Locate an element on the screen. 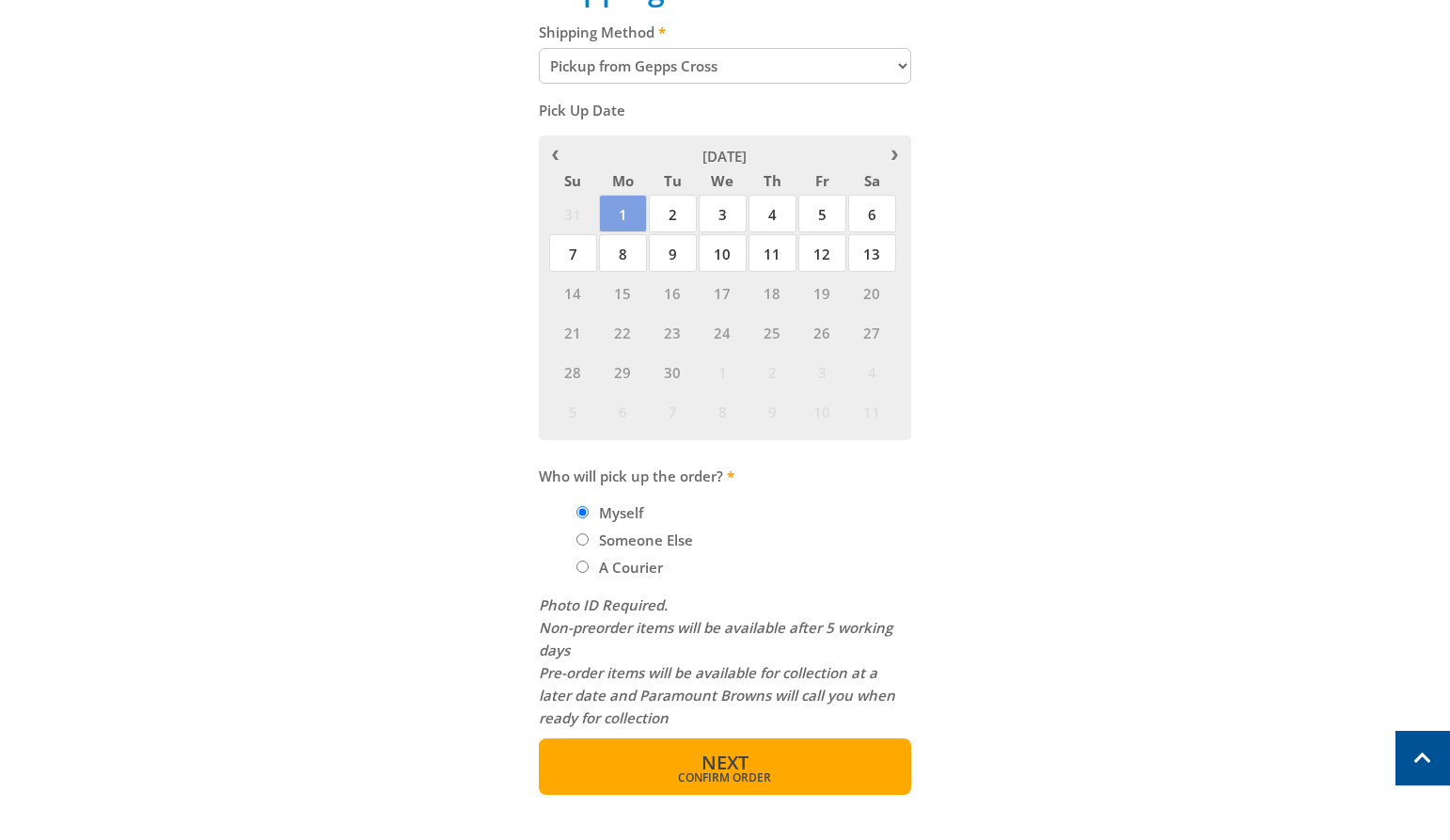 This screenshot has width=1450, height=840. span: 24 is located at coordinates (723, 331).